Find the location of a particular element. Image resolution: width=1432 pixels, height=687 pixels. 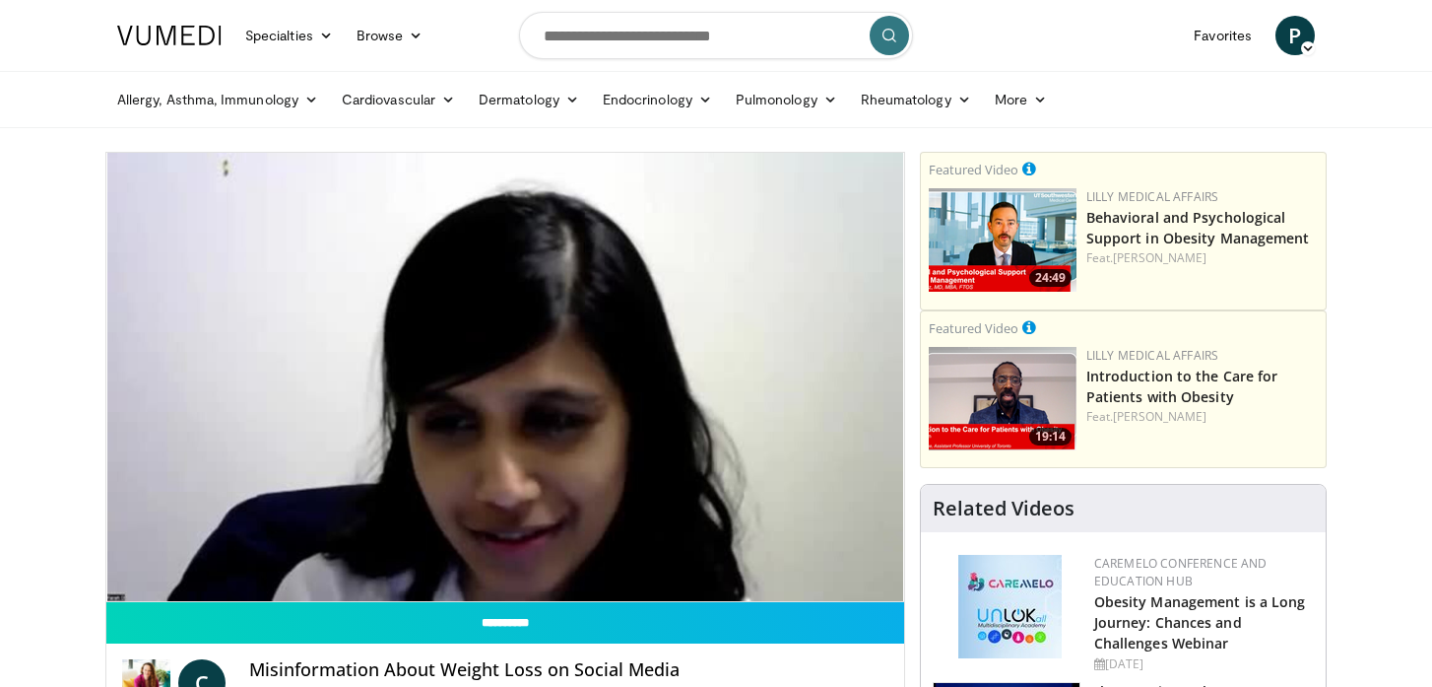

a: Pulmonology is located at coordinates (786, 100).